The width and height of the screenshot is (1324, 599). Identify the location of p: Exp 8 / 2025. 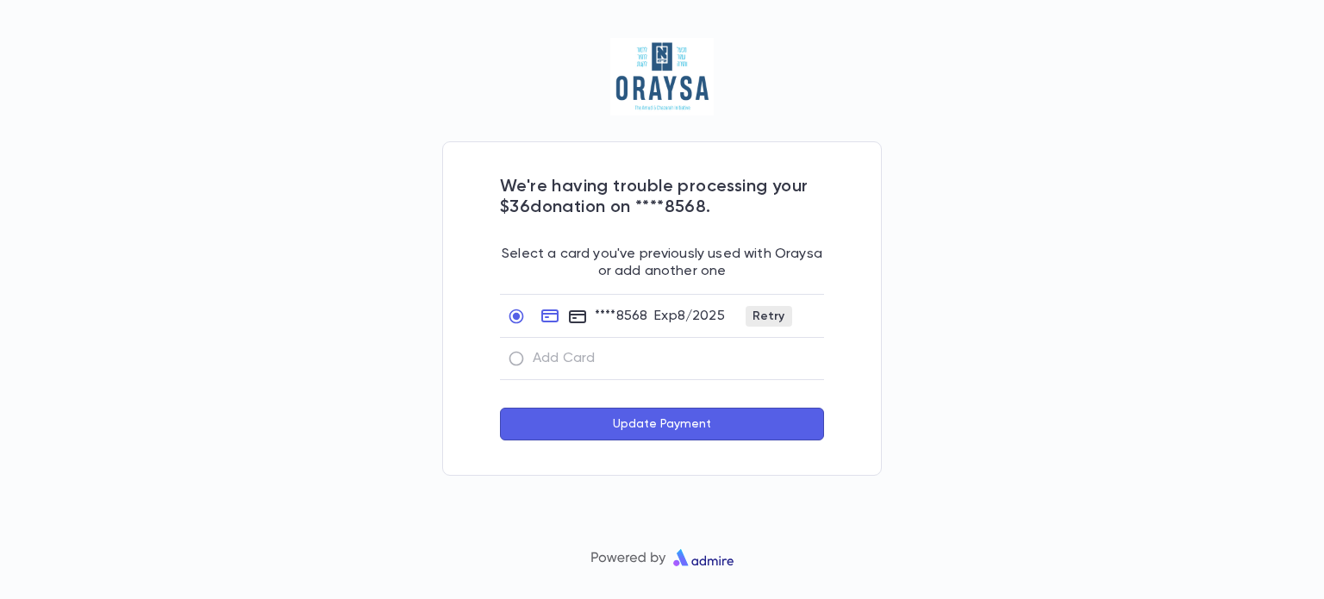
(689, 316).